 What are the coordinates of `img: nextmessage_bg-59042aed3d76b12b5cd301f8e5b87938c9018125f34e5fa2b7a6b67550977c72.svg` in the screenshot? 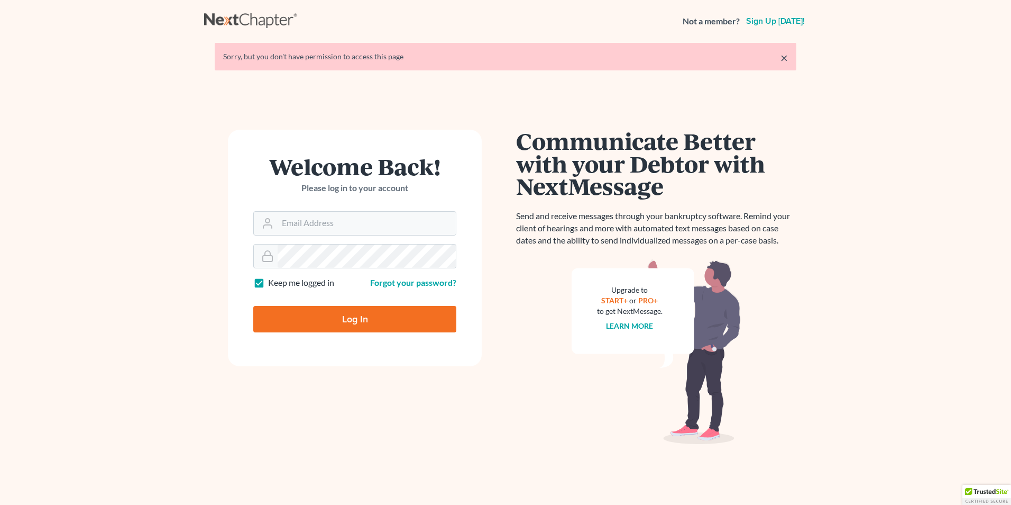 It's located at (656, 352).